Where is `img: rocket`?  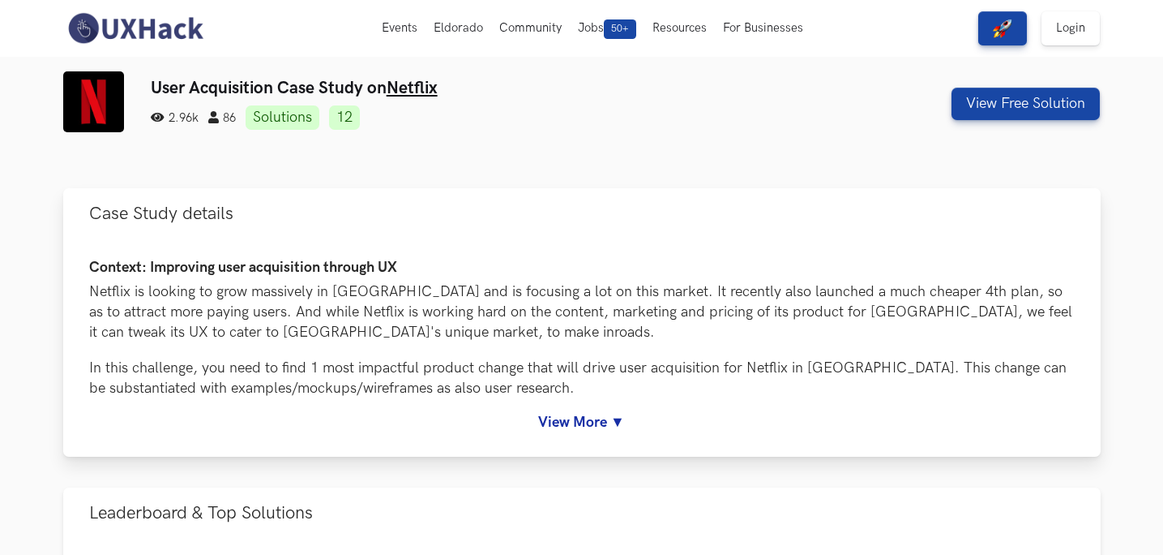
img: rocket is located at coordinates (1003, 28).